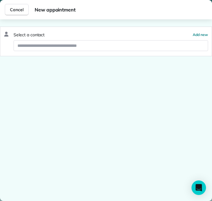  What do you see at coordinates (121, 10) in the screenshot?
I see `span: New appointment` at bounding box center [121, 10].